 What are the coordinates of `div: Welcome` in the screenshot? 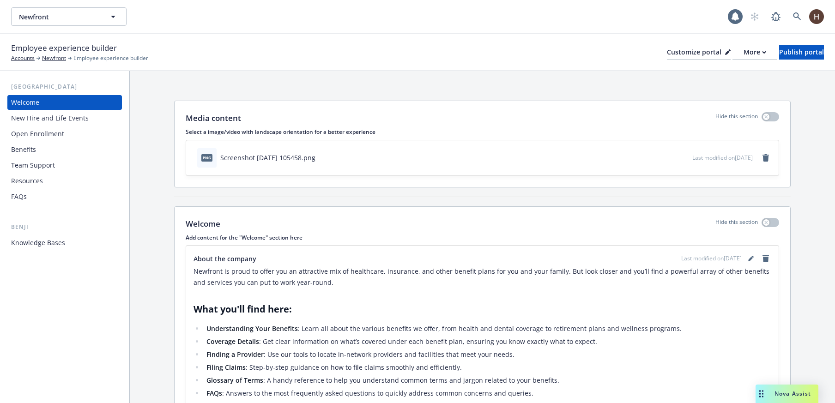 It's located at (25, 103).